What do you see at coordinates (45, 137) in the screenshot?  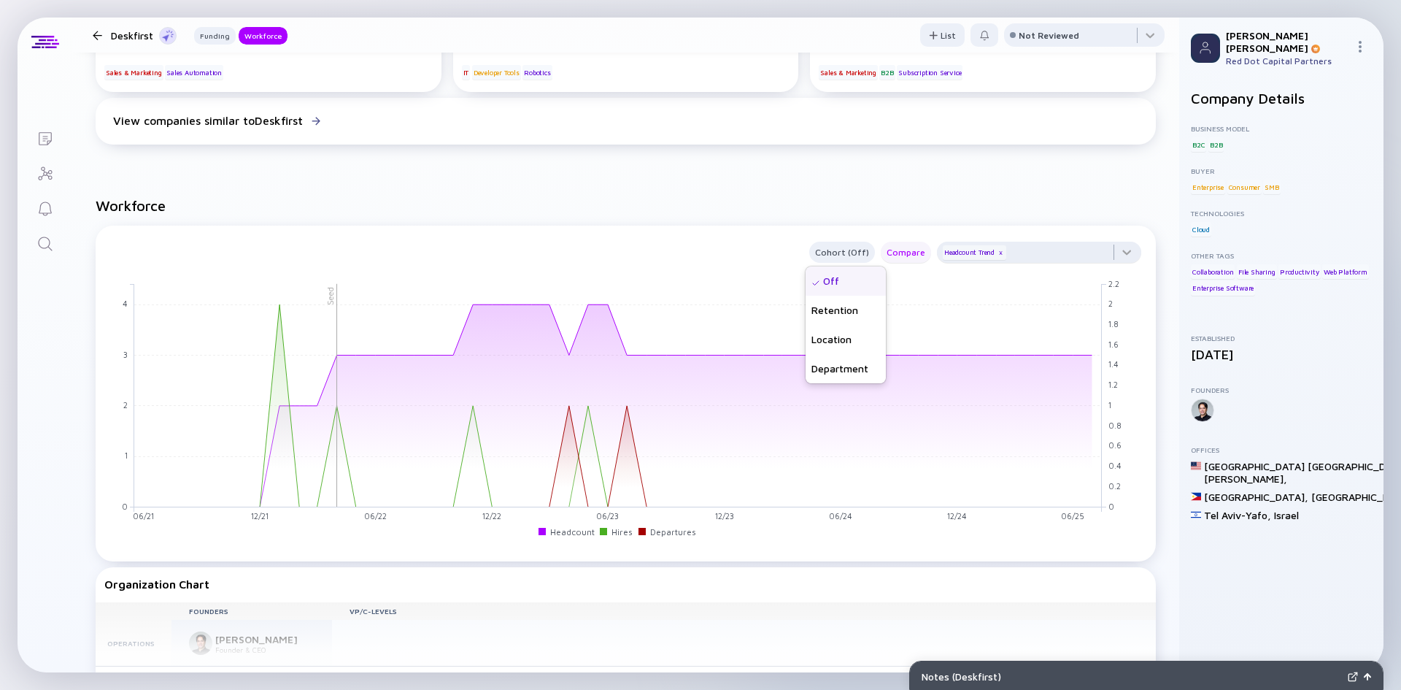 I see `a: Lists` at bounding box center [45, 137].